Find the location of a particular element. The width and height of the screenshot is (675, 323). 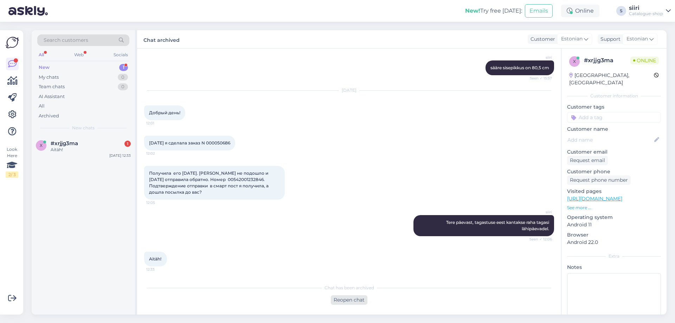

span: Добрый день! is located at coordinates (164, 112).